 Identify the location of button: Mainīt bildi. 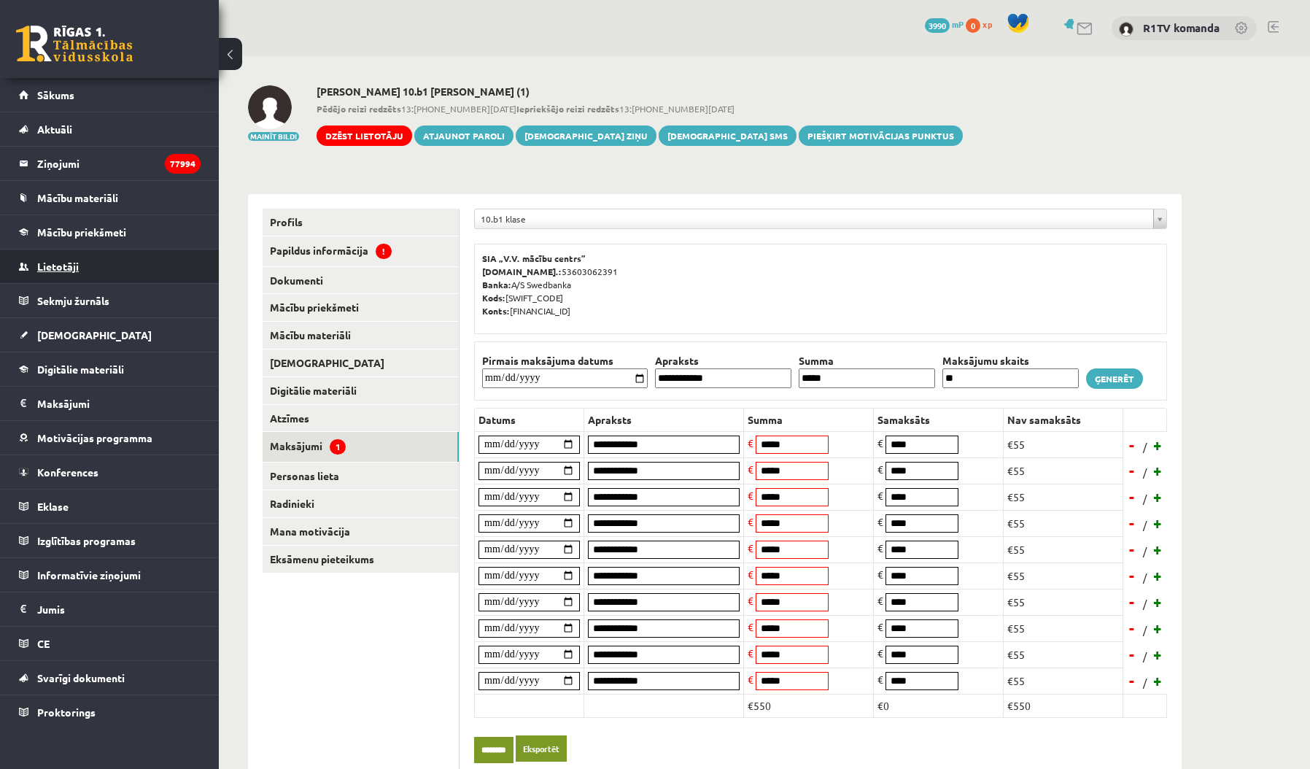
(273, 136).